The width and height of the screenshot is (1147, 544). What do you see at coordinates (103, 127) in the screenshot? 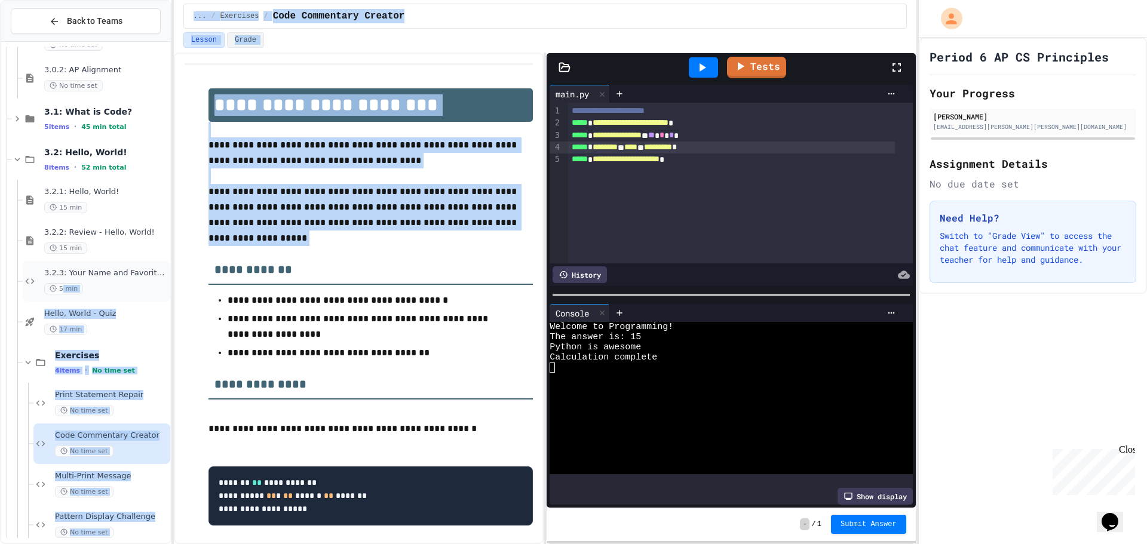
I see `span: 45 min total` at bounding box center [103, 127].